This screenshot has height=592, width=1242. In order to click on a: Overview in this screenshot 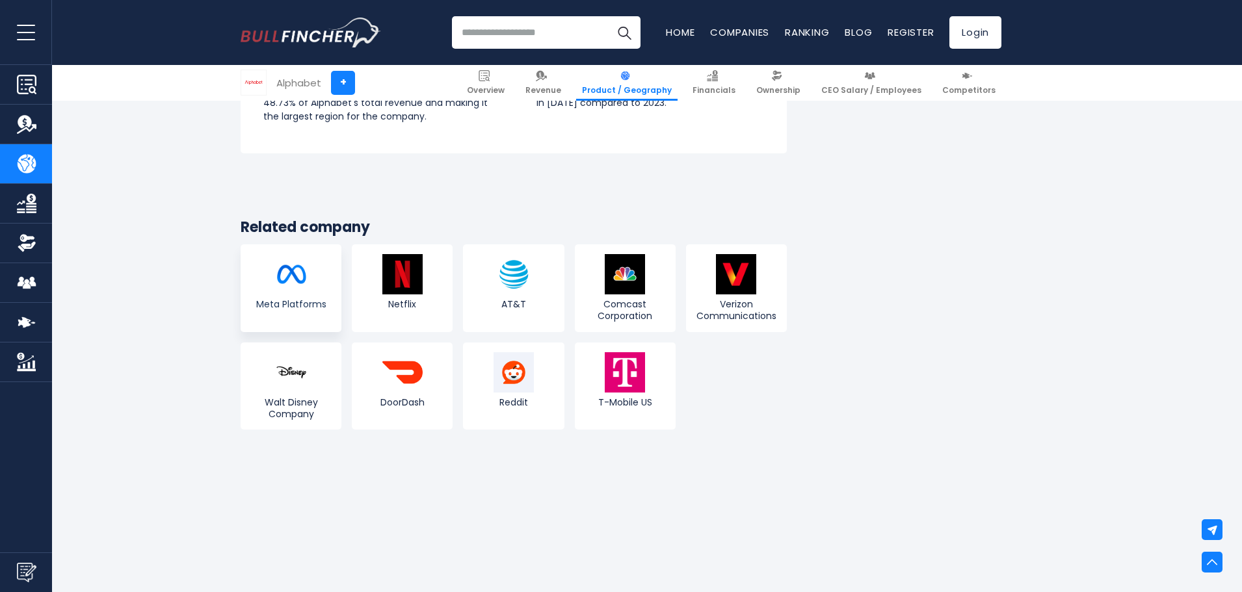, I will do `click(486, 83)`.